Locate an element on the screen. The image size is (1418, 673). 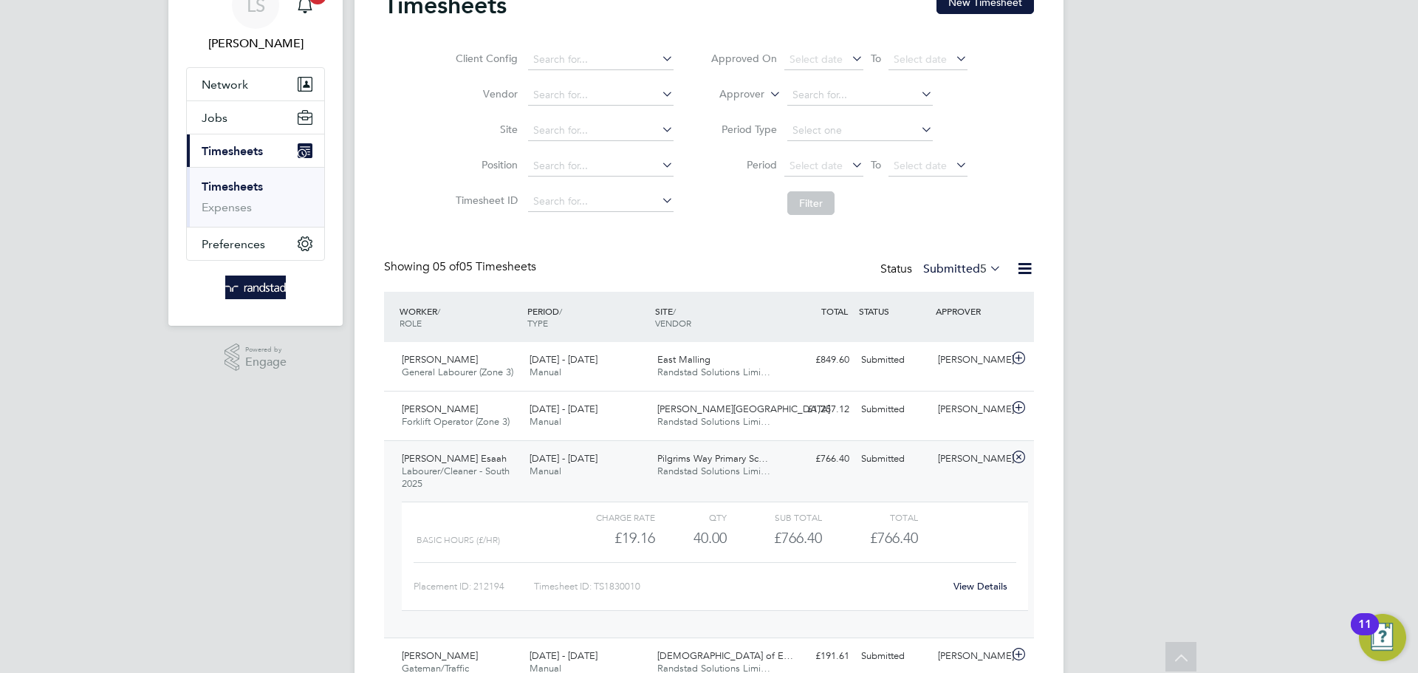
label: Position is located at coordinates (484, 165).